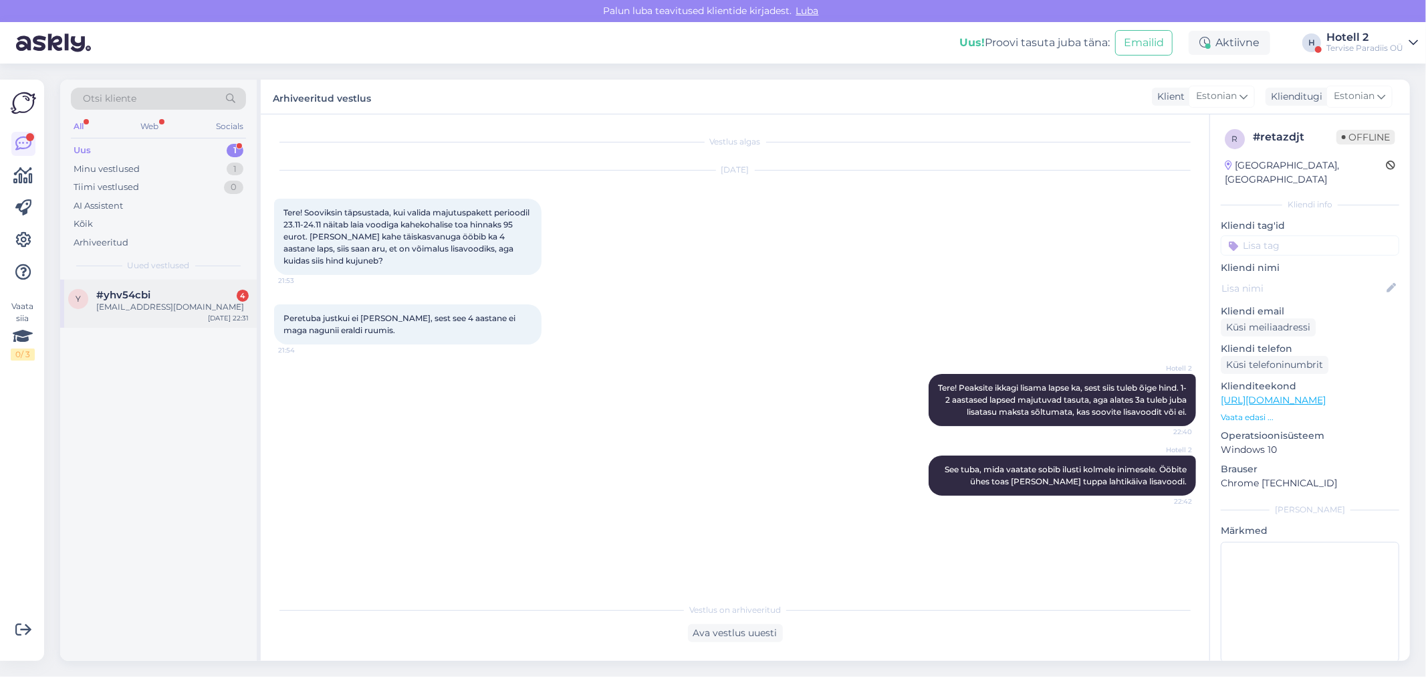  Describe the element at coordinates (243, 296) in the screenshot. I see `div: 4` at that location.